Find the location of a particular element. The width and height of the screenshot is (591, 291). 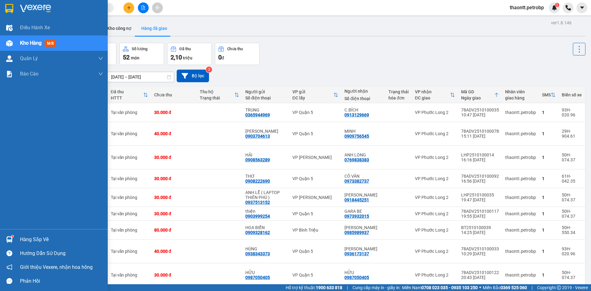

div: Chưa thu is located at coordinates (235, 49).